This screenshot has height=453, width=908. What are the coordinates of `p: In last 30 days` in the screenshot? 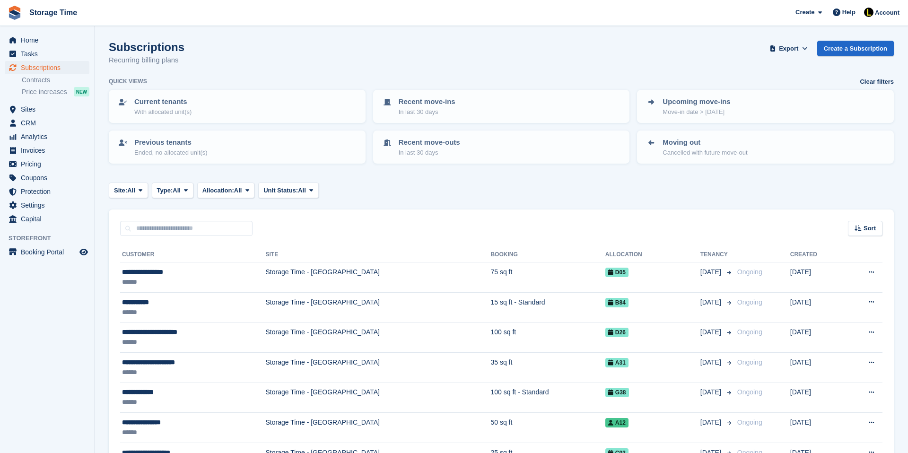 It's located at (427, 112).